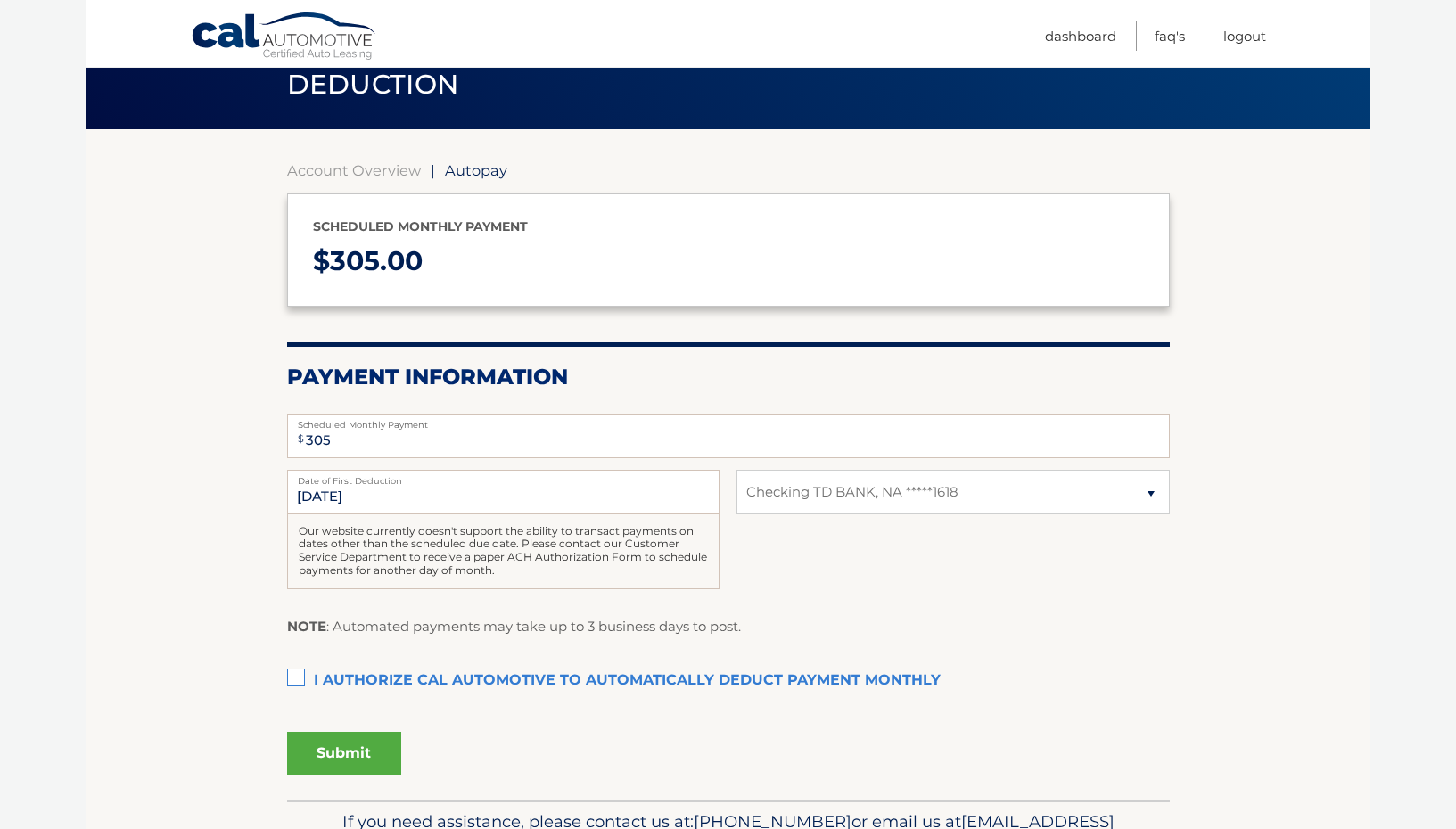 The image size is (1456, 829). Describe the element at coordinates (686, 70) in the screenshot. I see `span: Enroll in automatic recurring monthly payment deduction` at that location.